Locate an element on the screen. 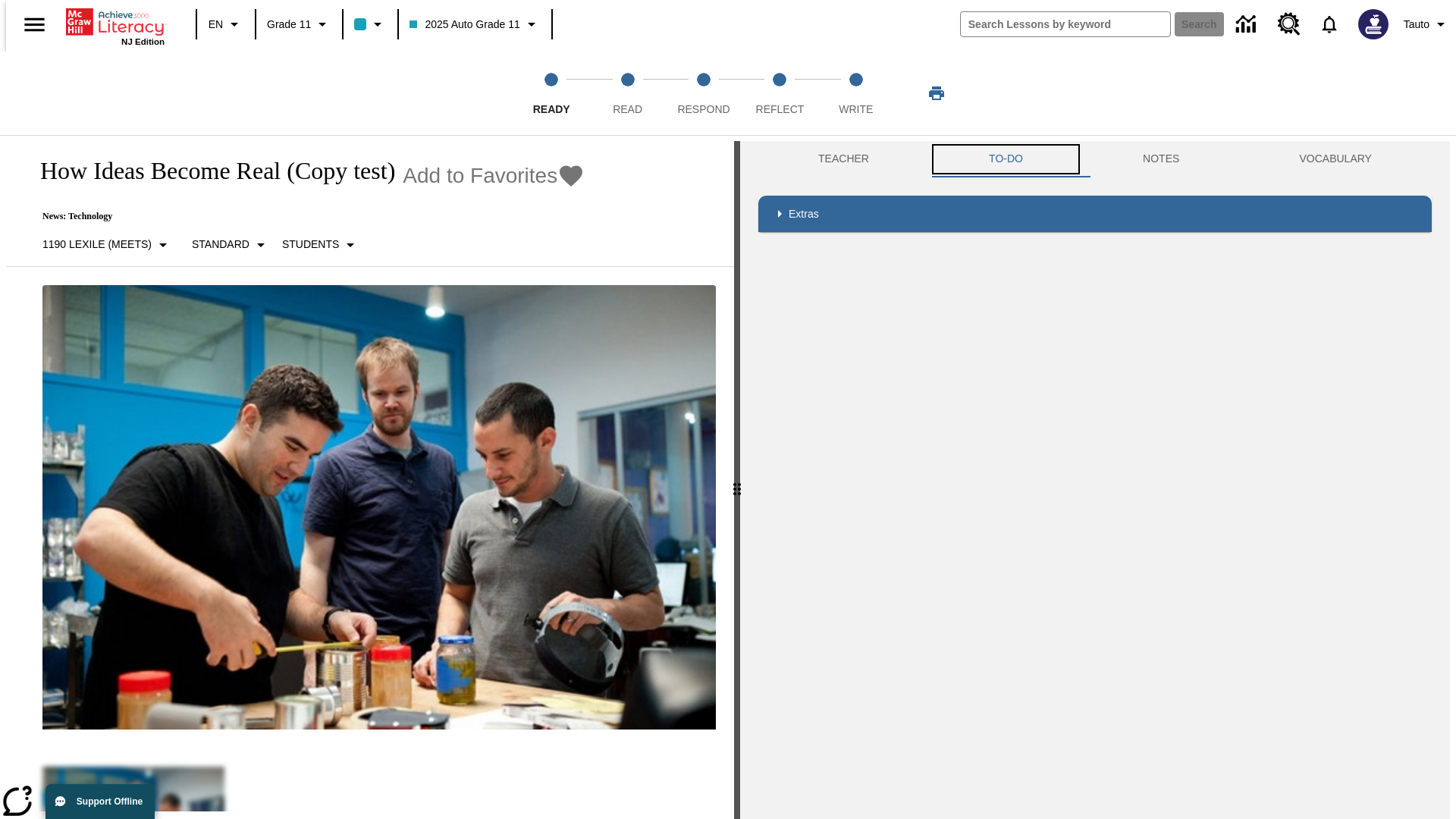 The image size is (1456, 819). span: NJ Edition is located at coordinates (143, 41).